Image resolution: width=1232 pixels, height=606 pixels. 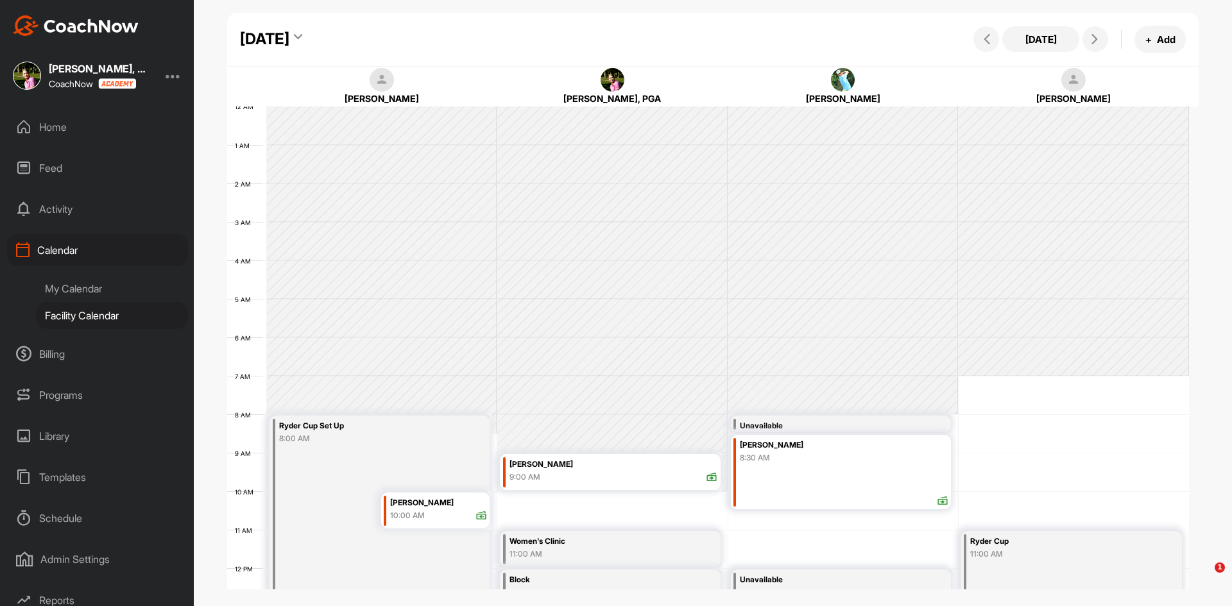 I want to click on div: Schedule, so click(x=98, y=518).